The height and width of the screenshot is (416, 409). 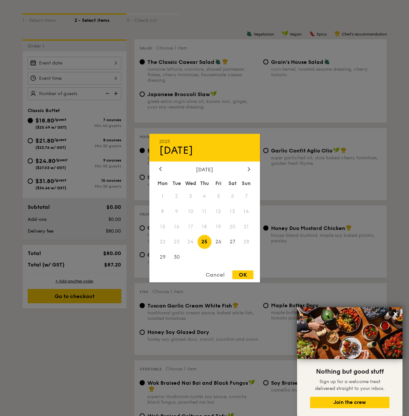 I want to click on span: Sign up for a welcome treat delivered straight to your inbox., so click(x=350, y=385).